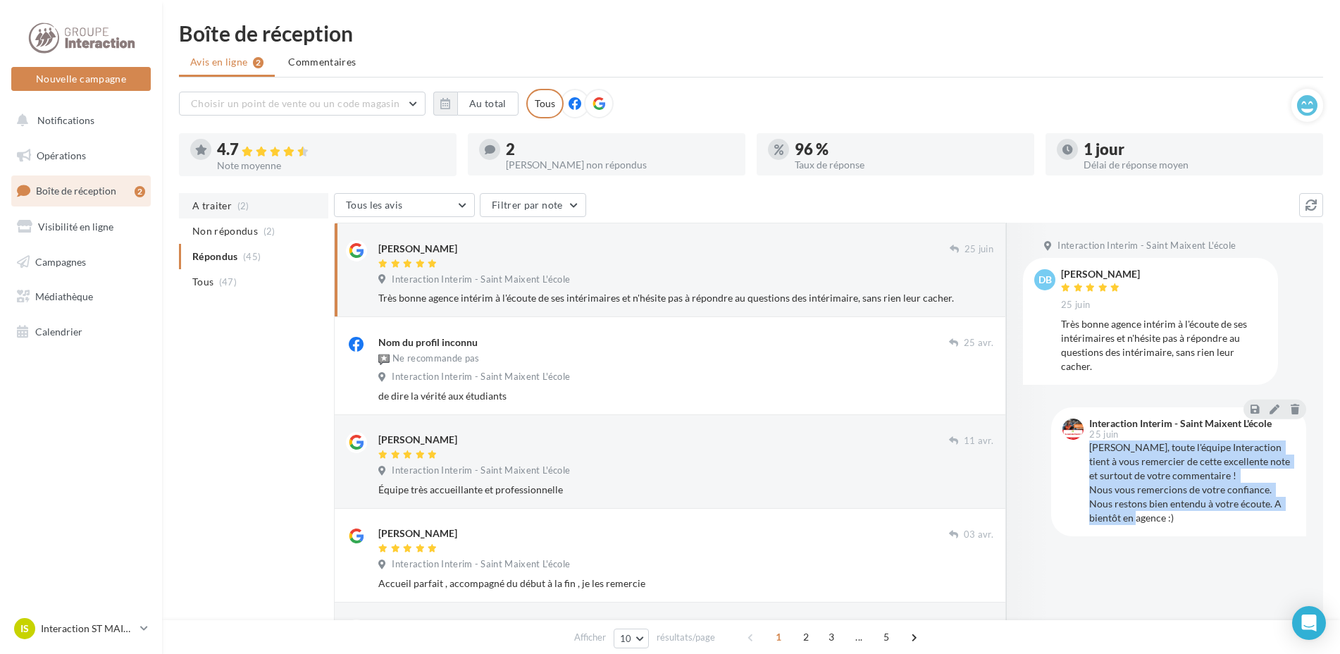 Image resolution: width=1340 pixels, height=654 pixels. What do you see at coordinates (81, 297) in the screenshot?
I see `a: Médiathèque` at bounding box center [81, 297].